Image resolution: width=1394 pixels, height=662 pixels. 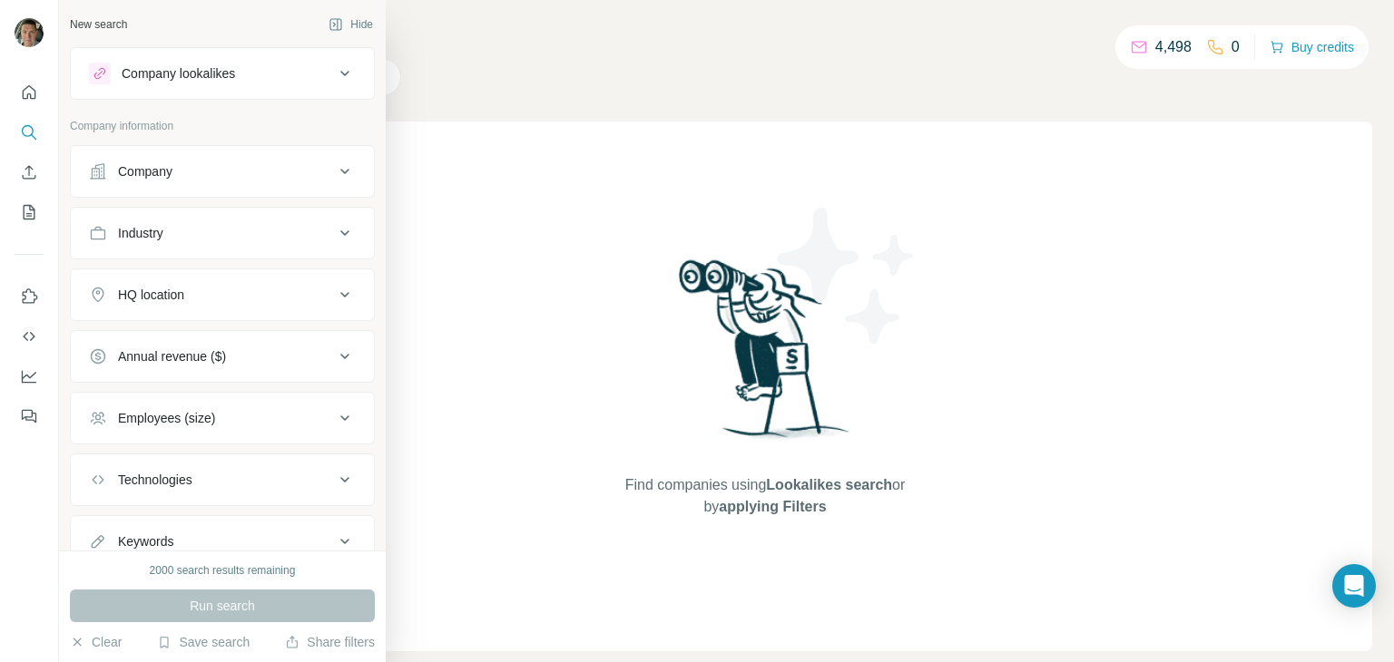 What do you see at coordinates (29, 212) in the screenshot?
I see `button: My lists` at bounding box center [29, 212].